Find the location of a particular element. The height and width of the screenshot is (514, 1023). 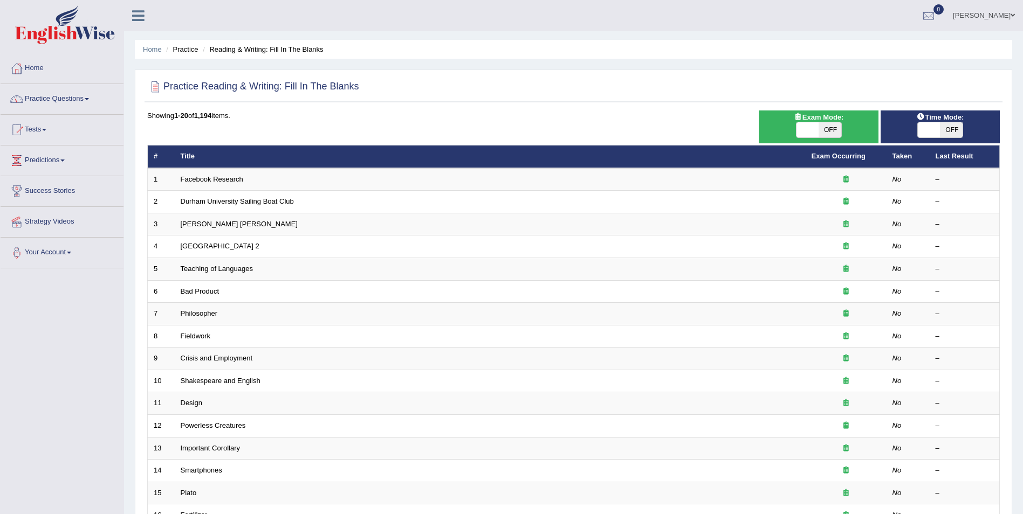

td: 4 is located at coordinates (161, 247).